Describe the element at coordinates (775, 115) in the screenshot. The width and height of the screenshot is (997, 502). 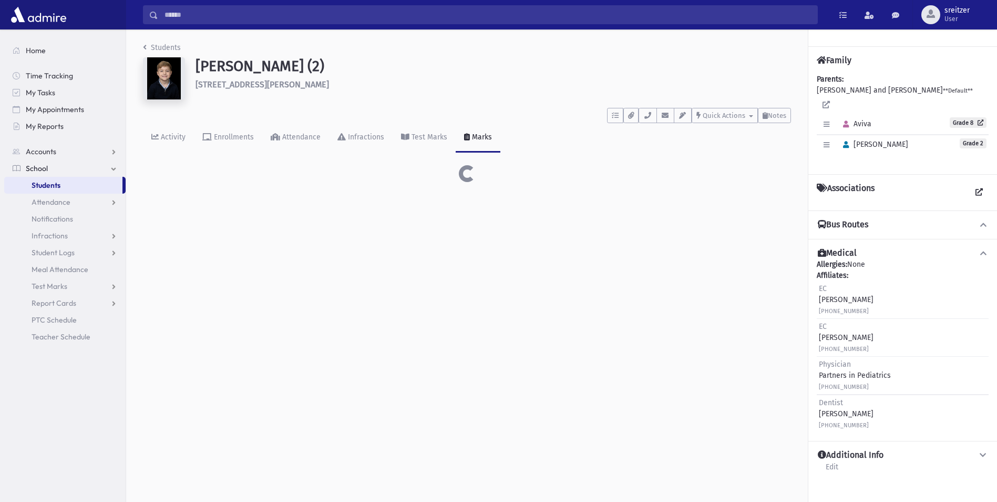
I see `button: Notes` at that location.